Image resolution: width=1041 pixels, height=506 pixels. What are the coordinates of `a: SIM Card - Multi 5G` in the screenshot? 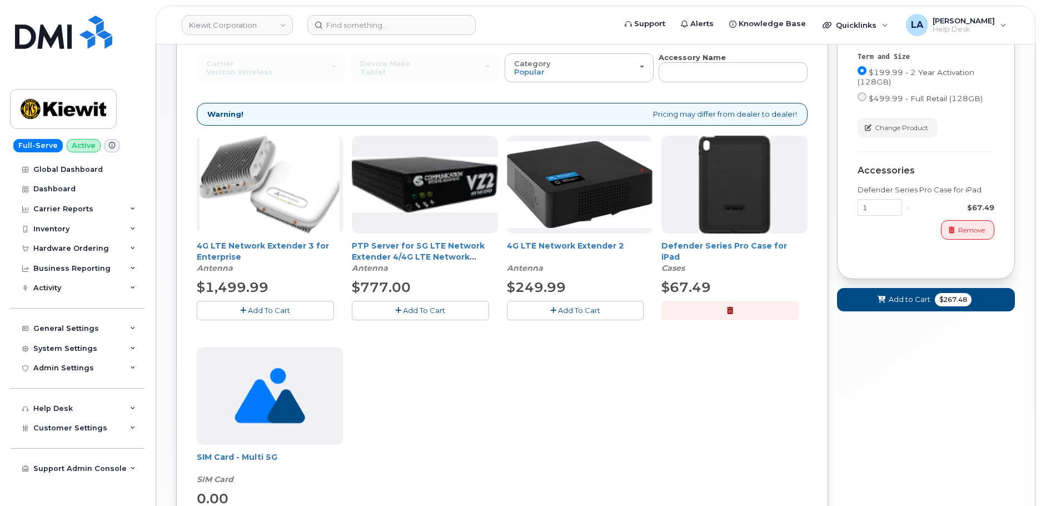 It's located at (237, 457).